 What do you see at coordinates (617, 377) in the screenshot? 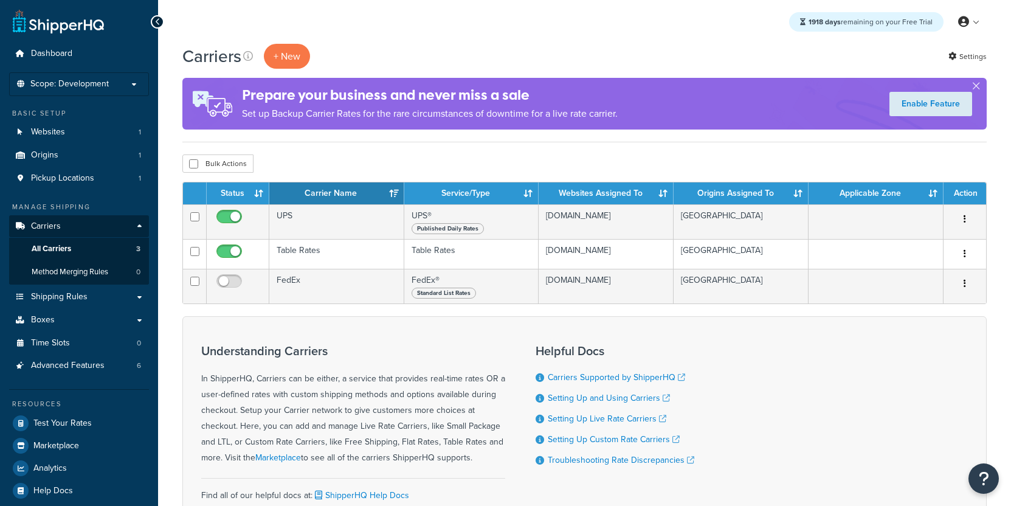
I see `a: Carriers Supported by ShipperHQ` at bounding box center [617, 377].